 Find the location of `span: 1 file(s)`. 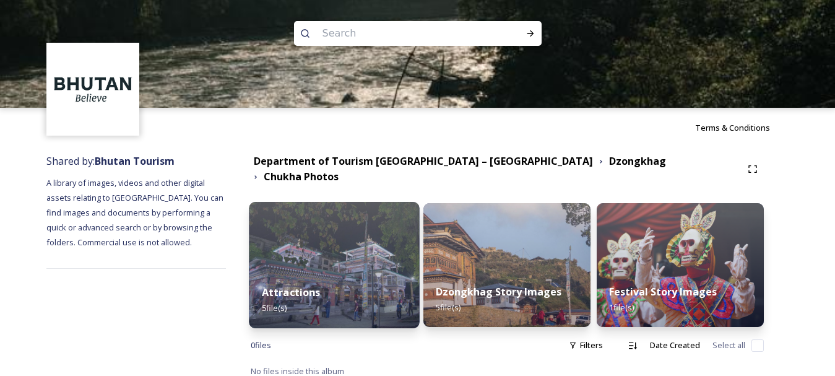

span: 1 file(s) is located at coordinates (621, 307).